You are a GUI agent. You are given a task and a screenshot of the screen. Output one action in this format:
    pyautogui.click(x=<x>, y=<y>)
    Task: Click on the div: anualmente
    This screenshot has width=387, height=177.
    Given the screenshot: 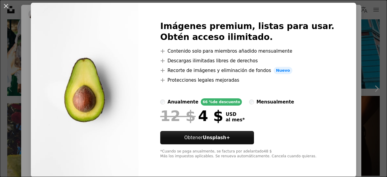 What is the action you would take?
    pyautogui.click(x=183, y=102)
    